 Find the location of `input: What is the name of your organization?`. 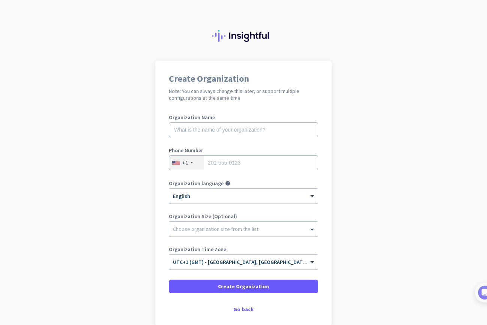

input: What is the name of your organization? is located at coordinates (243, 130).